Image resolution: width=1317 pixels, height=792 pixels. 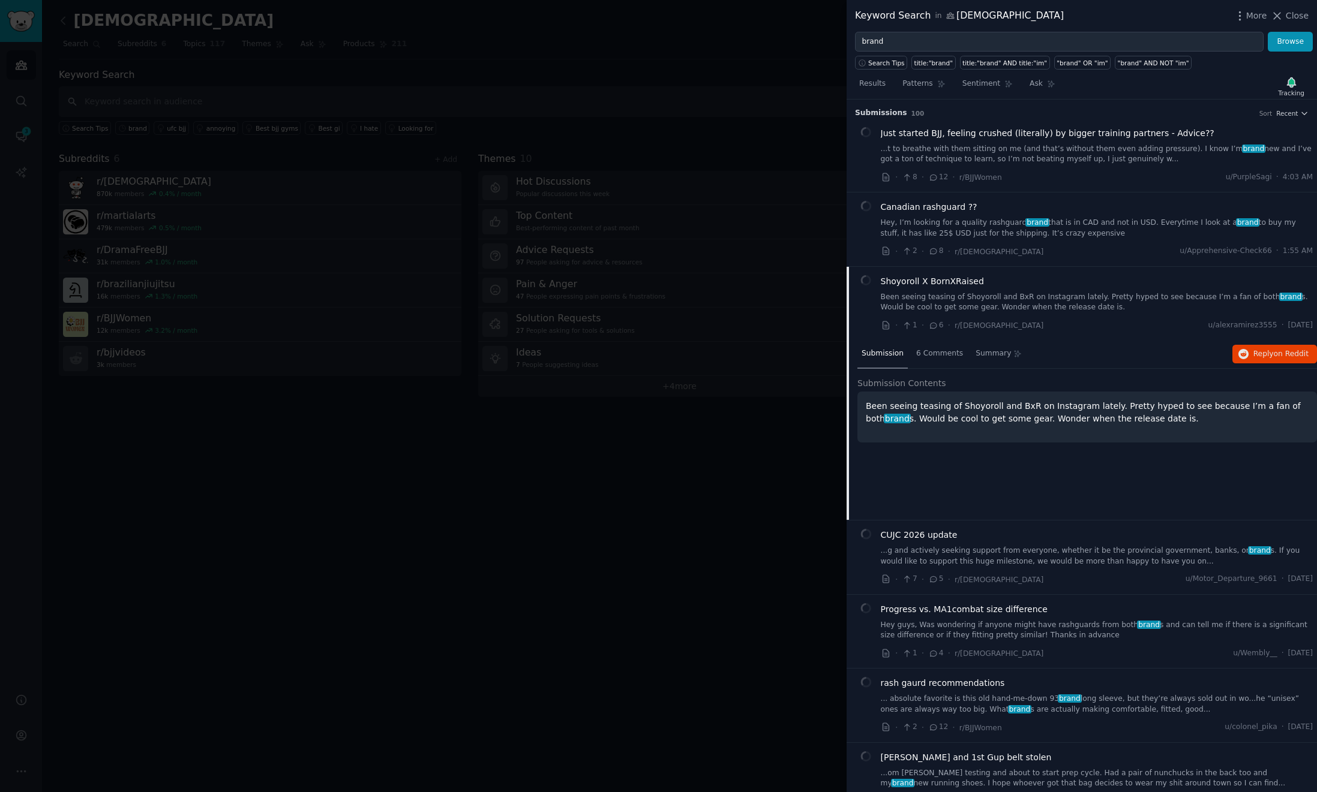 What do you see at coordinates (935, 326) in the screenshot?
I see `span: 6` at bounding box center [935, 326].